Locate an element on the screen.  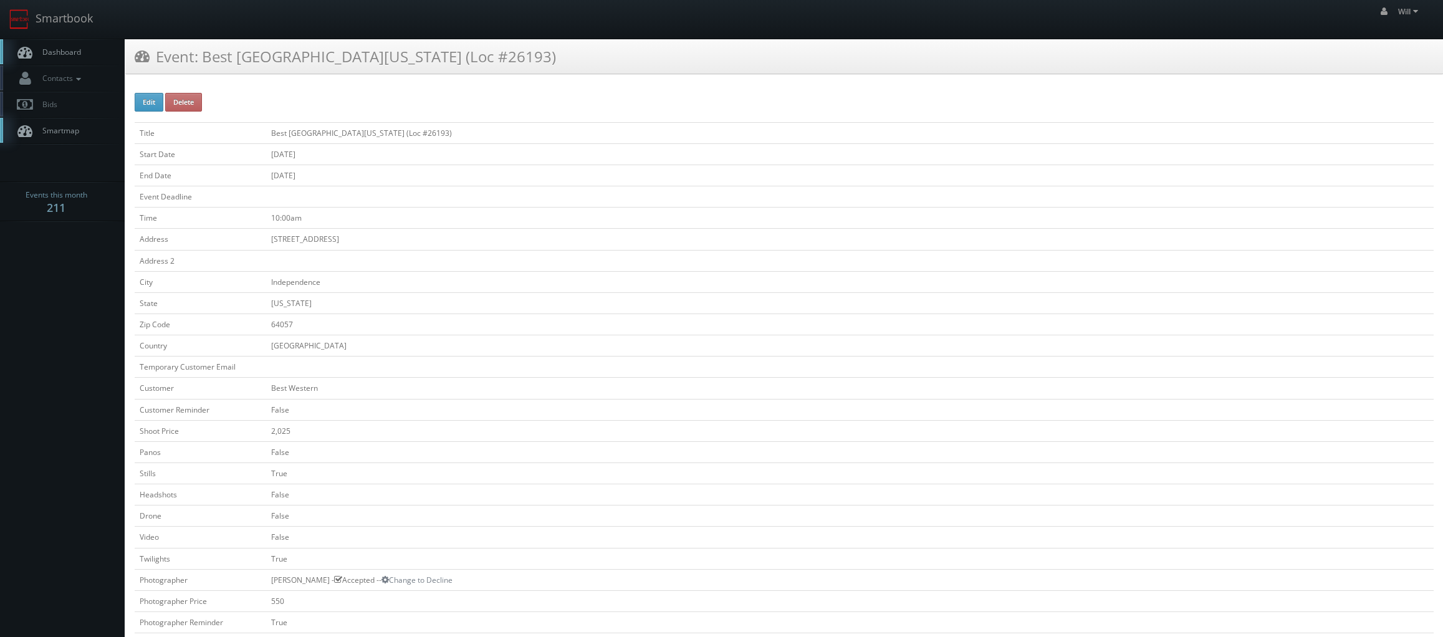
td: 64057 is located at coordinates (850, 324).